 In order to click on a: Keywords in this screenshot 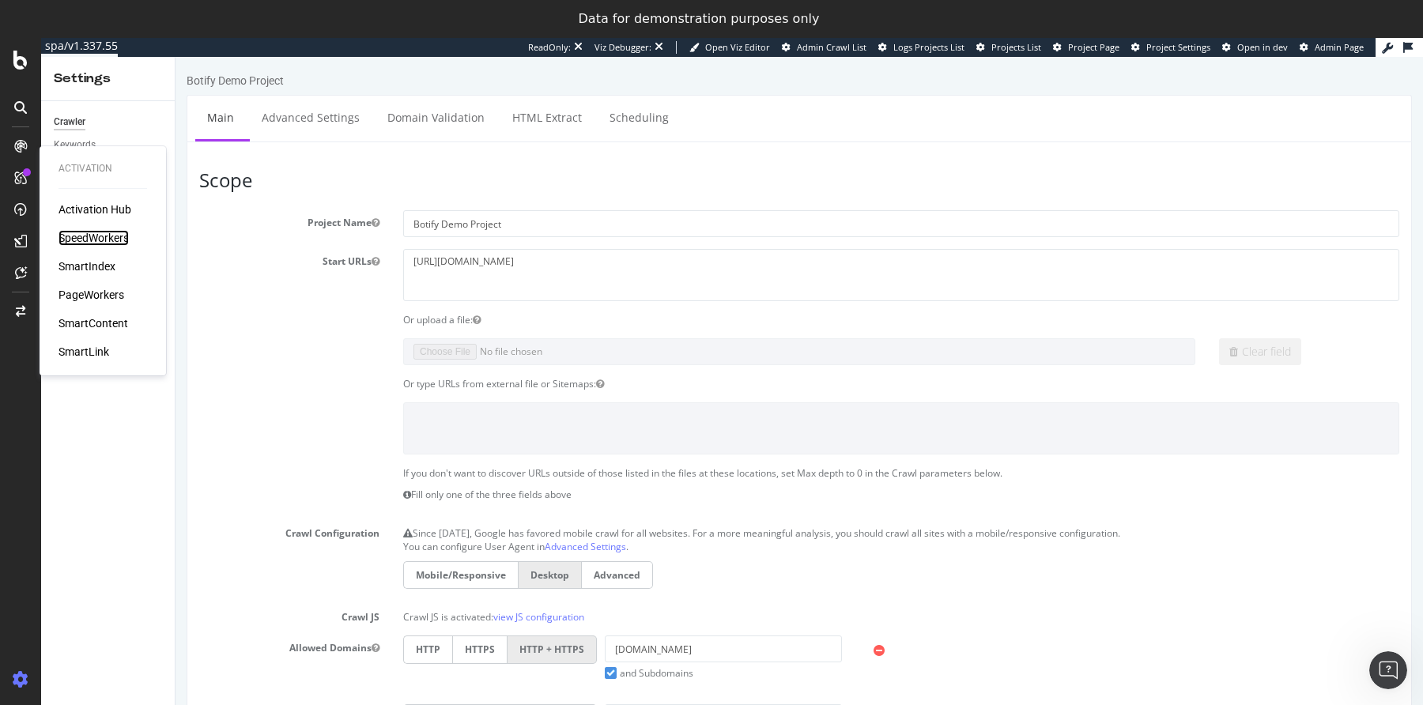, I will do `click(108, 145)`.